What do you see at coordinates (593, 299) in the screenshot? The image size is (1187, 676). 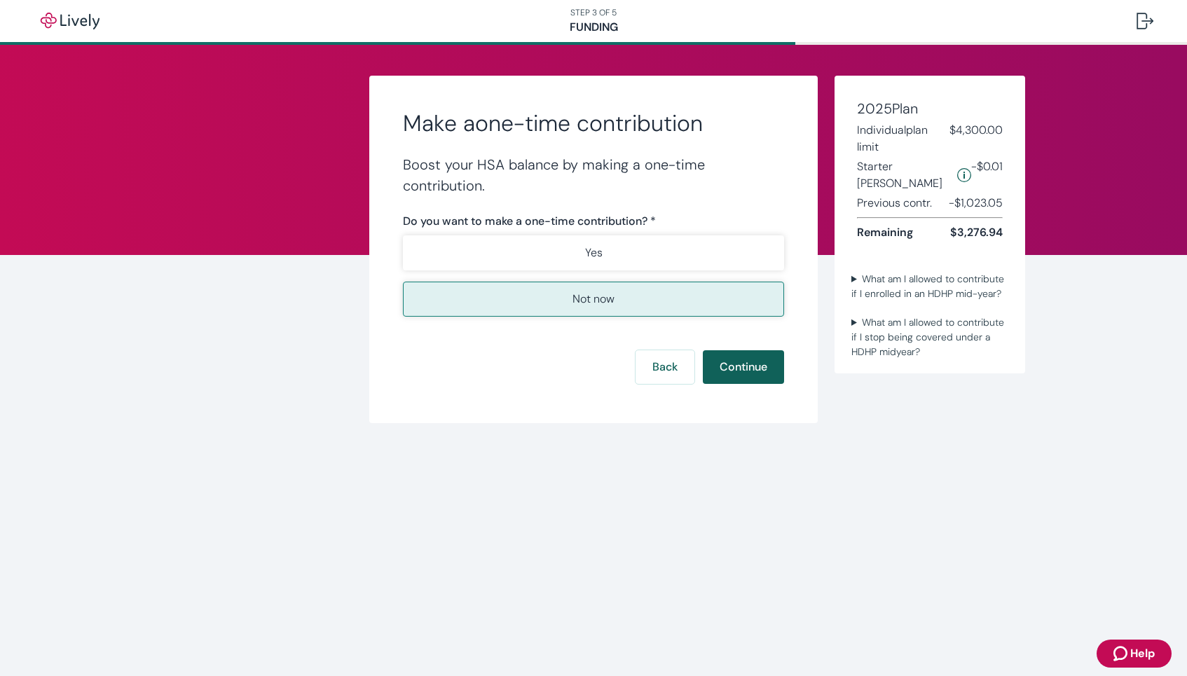 I see `p: Not now` at bounding box center [593, 299].